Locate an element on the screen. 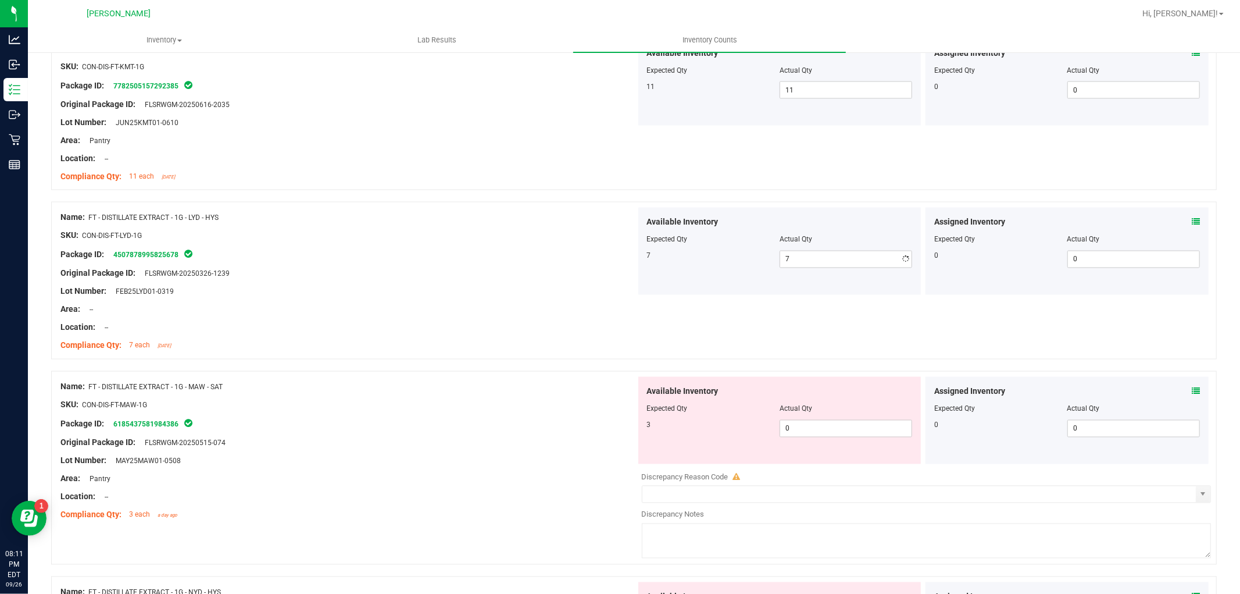  span: CON-DIS-FT-LYD-1G is located at coordinates (112, 236).